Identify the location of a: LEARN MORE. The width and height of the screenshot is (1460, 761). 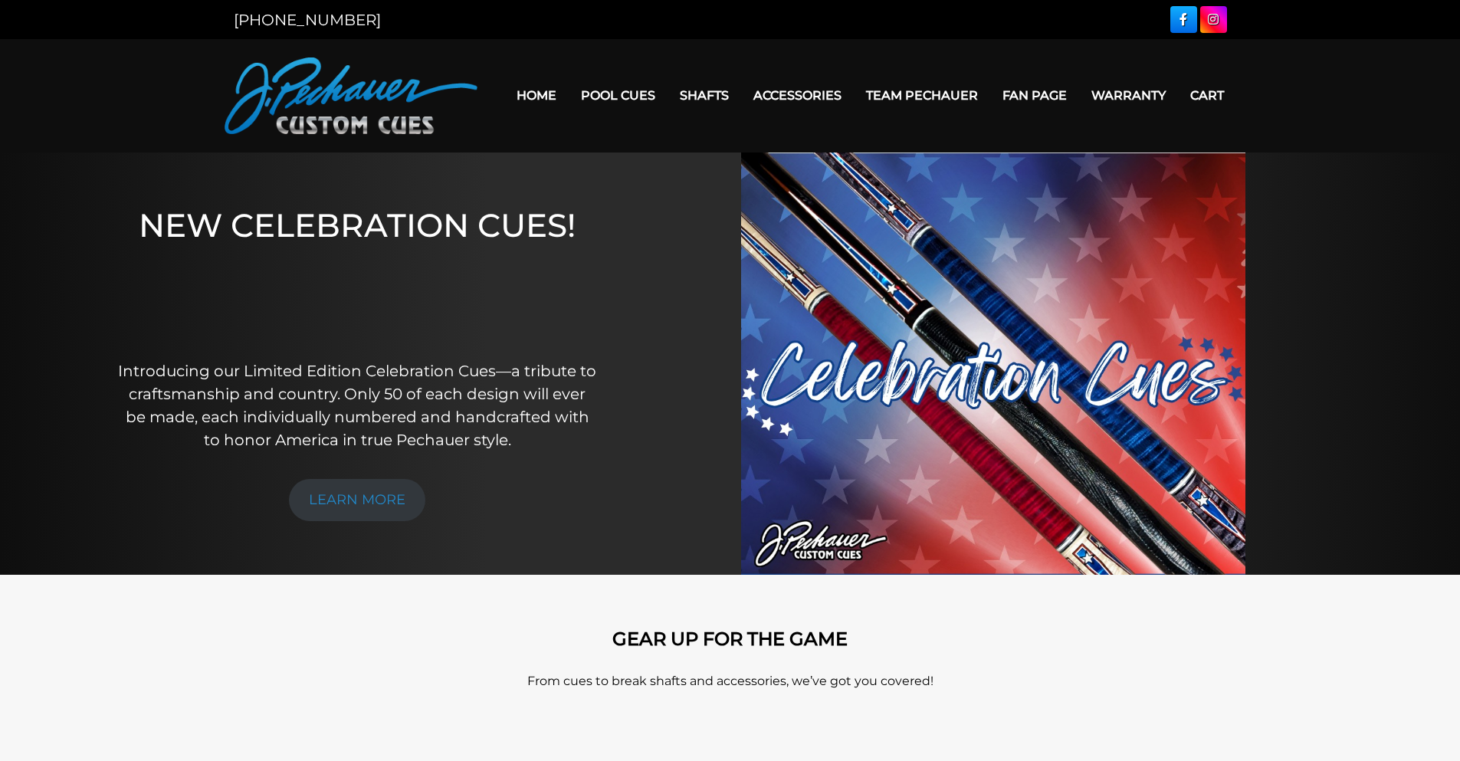
(357, 500).